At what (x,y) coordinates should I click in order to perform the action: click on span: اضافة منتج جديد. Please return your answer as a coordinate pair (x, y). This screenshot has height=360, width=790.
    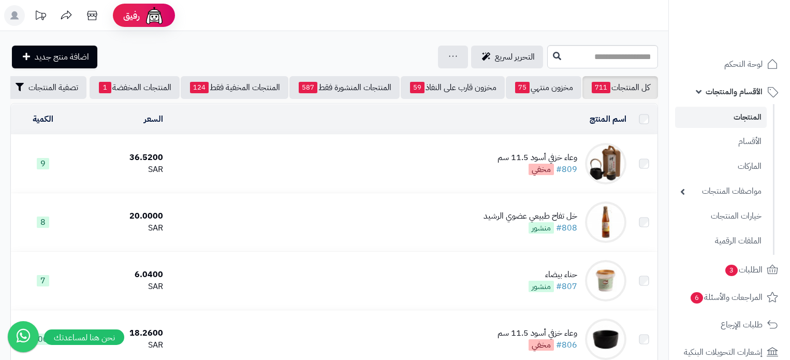
    Looking at the image, I should click on (62, 57).